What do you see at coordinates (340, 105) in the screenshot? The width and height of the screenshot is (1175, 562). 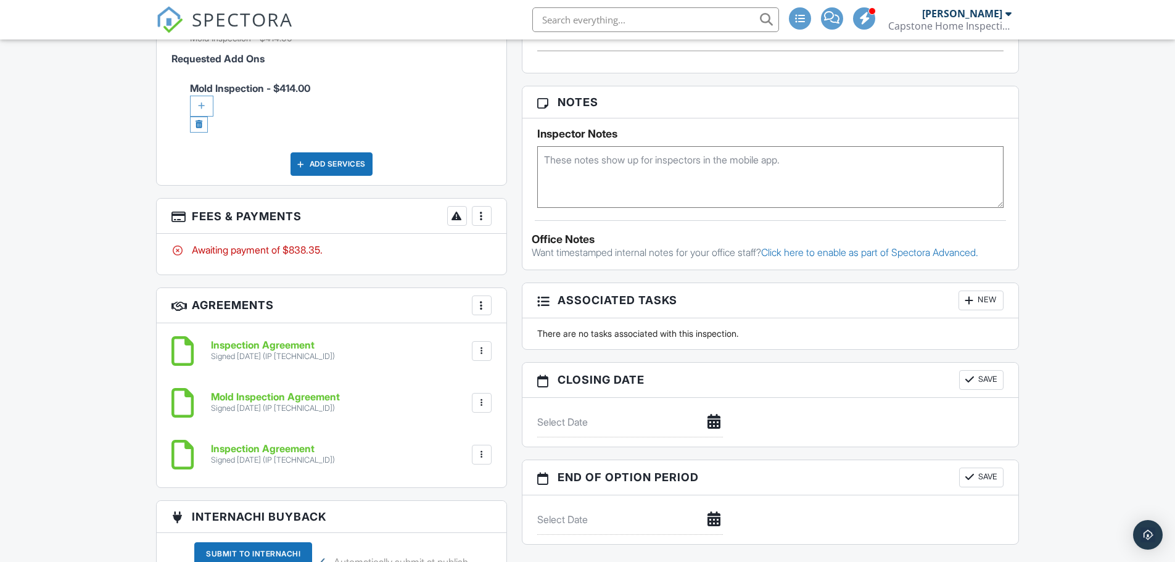 I see `span: Mold Inspection - $414.00` at bounding box center [340, 105].